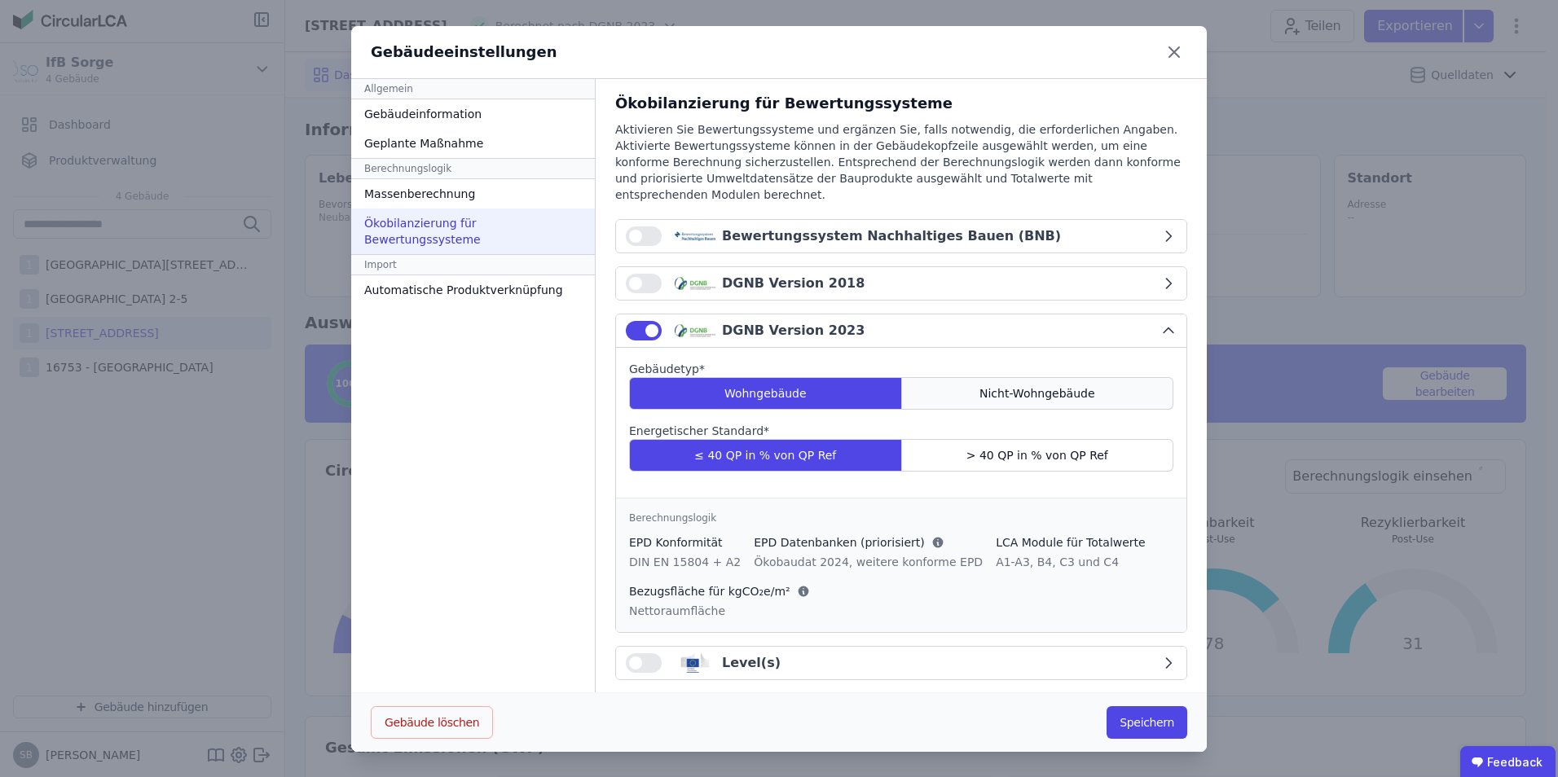 This screenshot has height=777, width=1558. Describe the element at coordinates (684, 543) in the screenshot. I see `div: EPD Konformität` at that location.